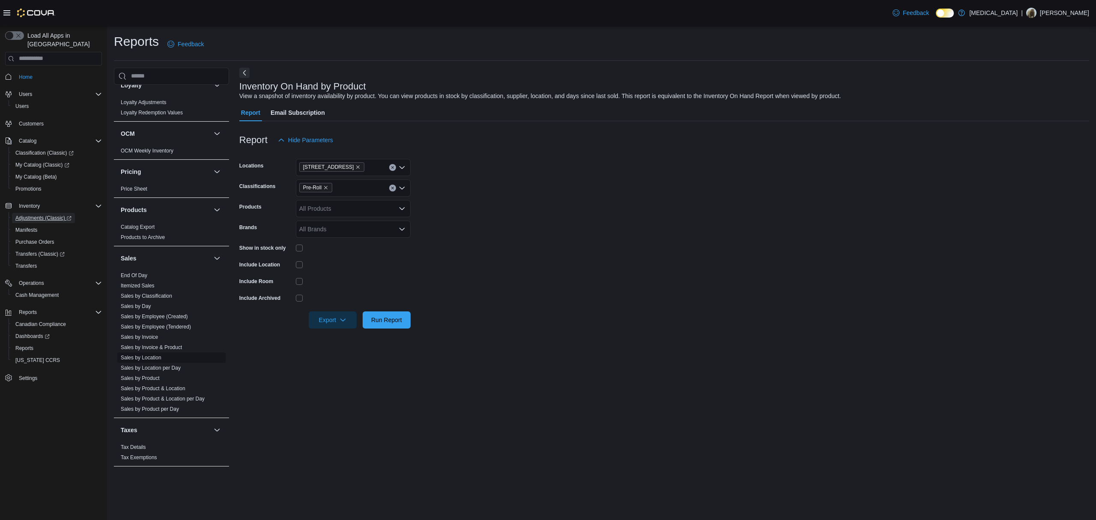  What do you see at coordinates (131, 85) in the screenshot?
I see `h3: Loyalty` at bounding box center [131, 85].